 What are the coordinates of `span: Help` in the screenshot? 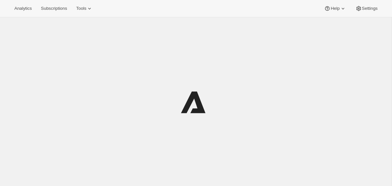 It's located at (335, 9).